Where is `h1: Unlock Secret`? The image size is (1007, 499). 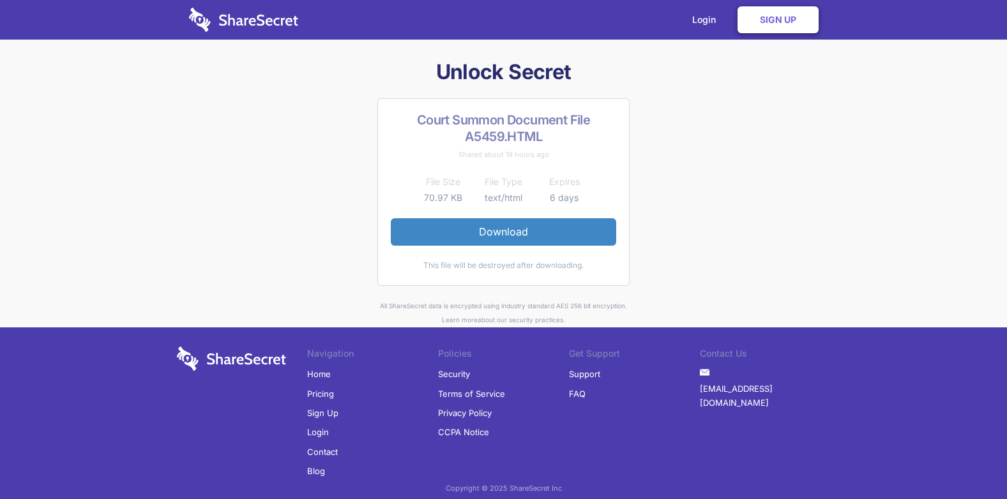
h1: Unlock Secret is located at coordinates (504, 72).